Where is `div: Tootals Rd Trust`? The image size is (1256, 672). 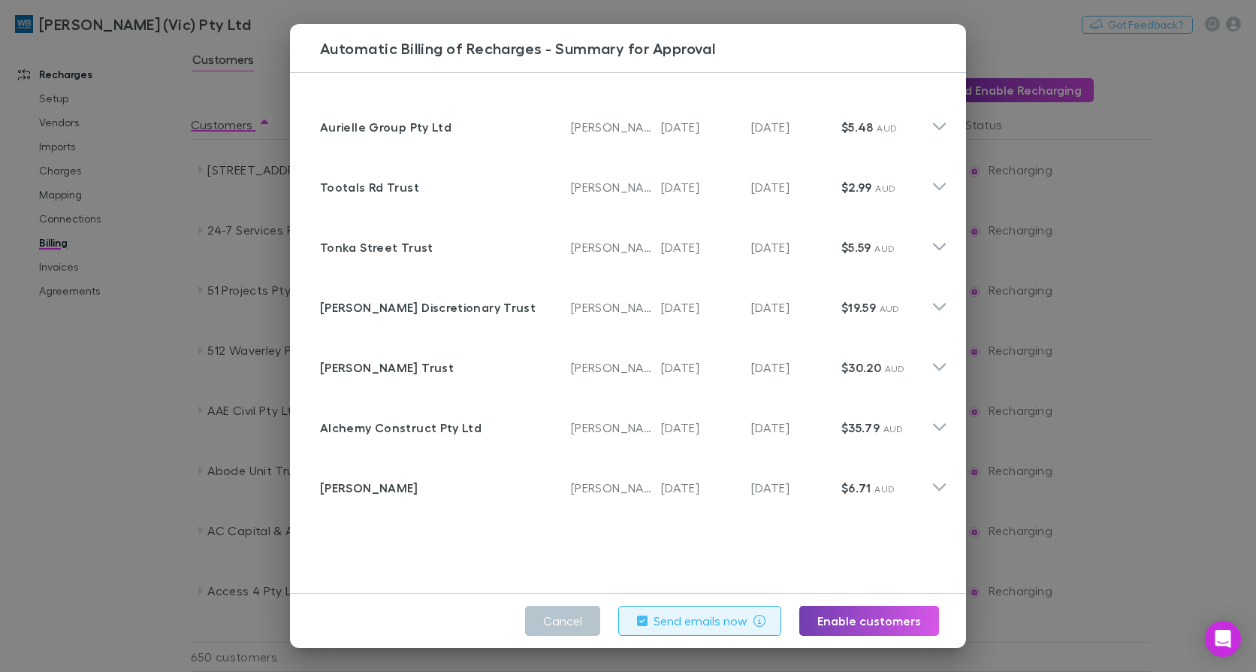
div: Tootals Rd Trust is located at coordinates (446, 187).